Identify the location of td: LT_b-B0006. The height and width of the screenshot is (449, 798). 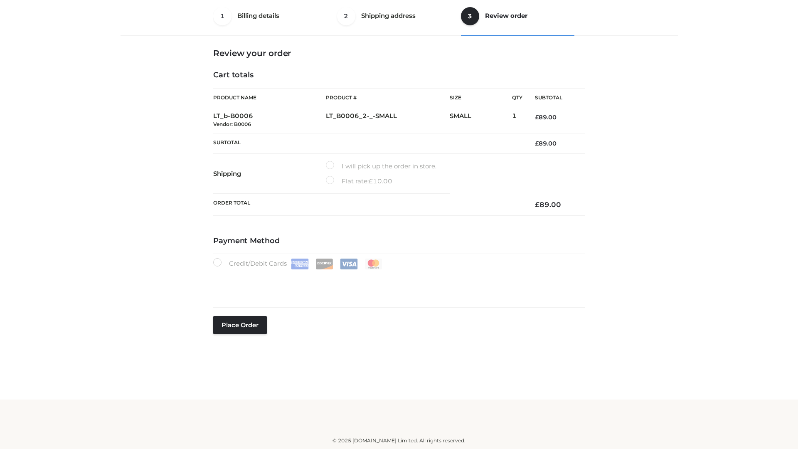
(269, 120).